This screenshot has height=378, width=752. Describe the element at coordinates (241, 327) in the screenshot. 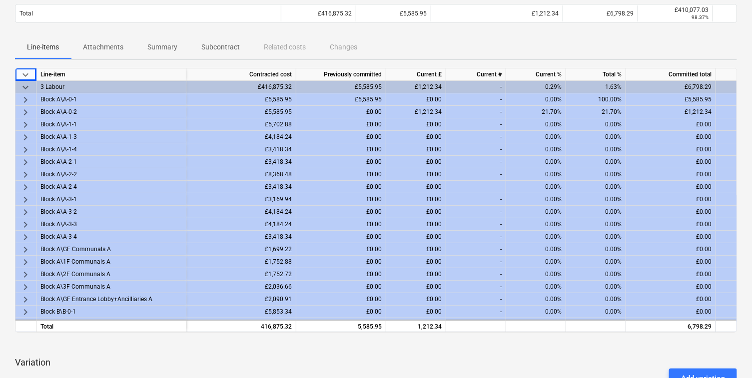

I see `div: 416,875.32` at that location.